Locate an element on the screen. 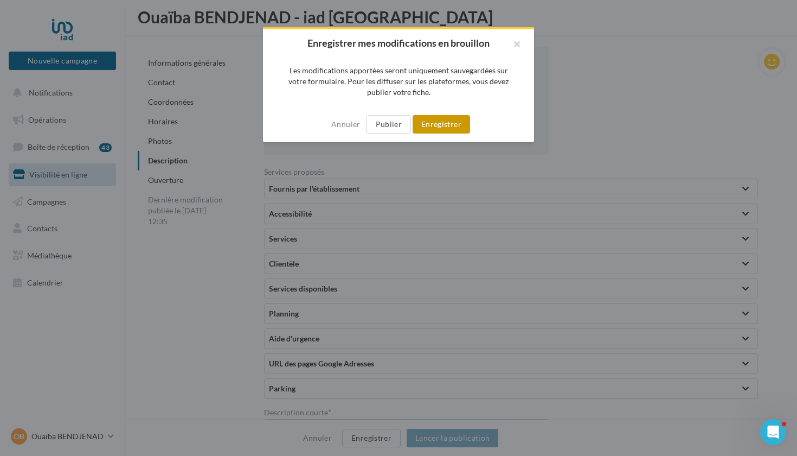 This screenshot has height=456, width=797. h2: Enregistrer mes modifications en brouillon is located at coordinates (399, 43).